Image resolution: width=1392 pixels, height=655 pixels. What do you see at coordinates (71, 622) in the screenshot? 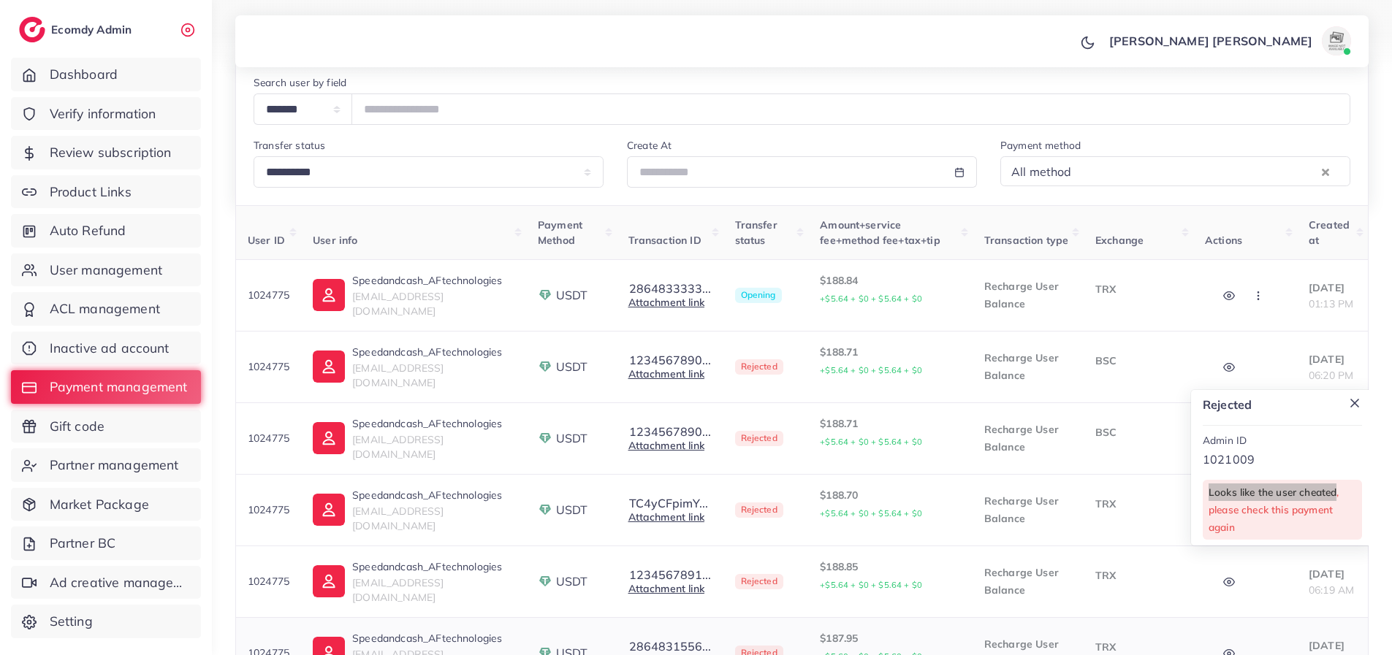
I see `span: Setting` at bounding box center [71, 622].